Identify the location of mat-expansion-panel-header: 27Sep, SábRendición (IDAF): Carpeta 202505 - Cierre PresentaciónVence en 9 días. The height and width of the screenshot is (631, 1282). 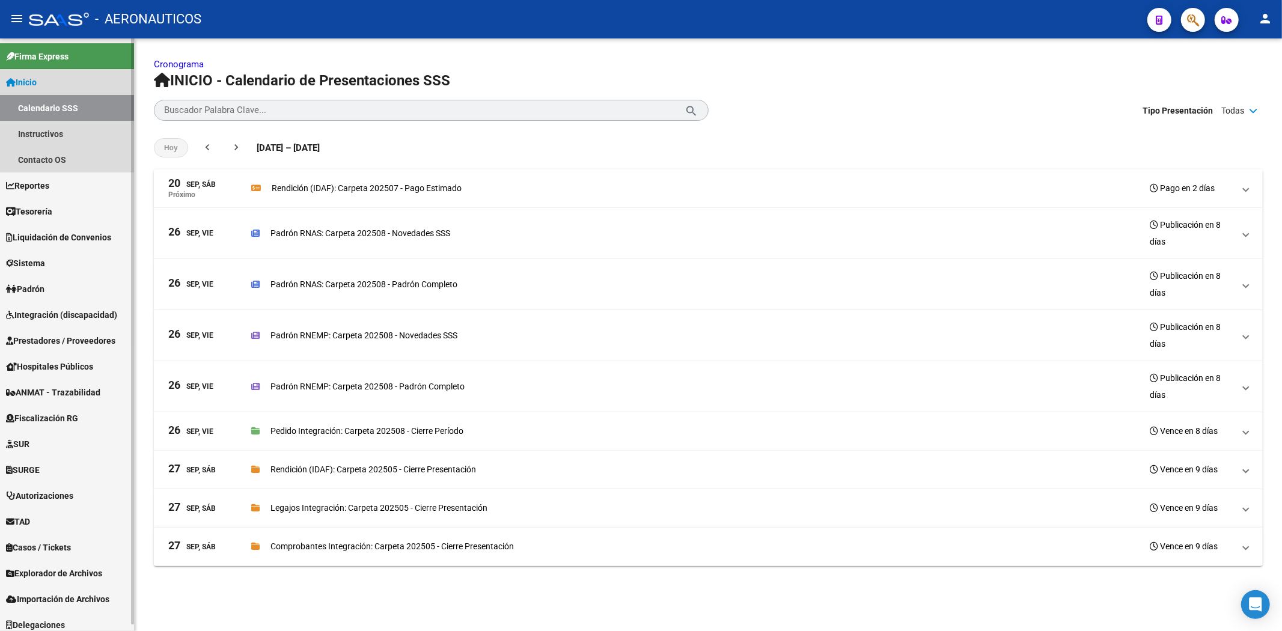
(708, 470).